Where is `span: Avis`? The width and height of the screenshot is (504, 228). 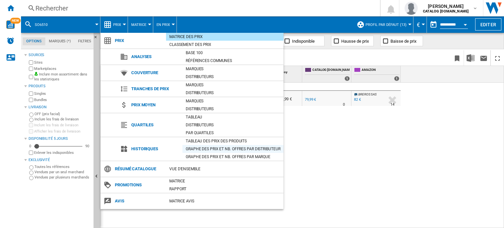
span: Avis is located at coordinates (139, 201).